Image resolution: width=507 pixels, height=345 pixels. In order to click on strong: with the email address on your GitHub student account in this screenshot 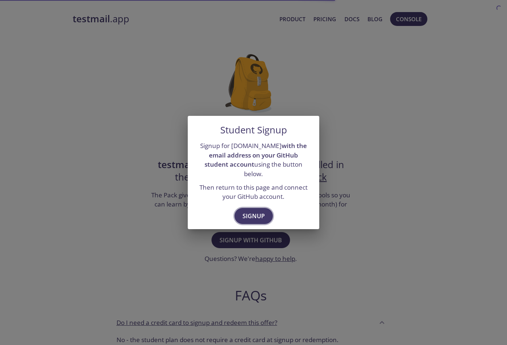, I will do `click(255, 155)`.